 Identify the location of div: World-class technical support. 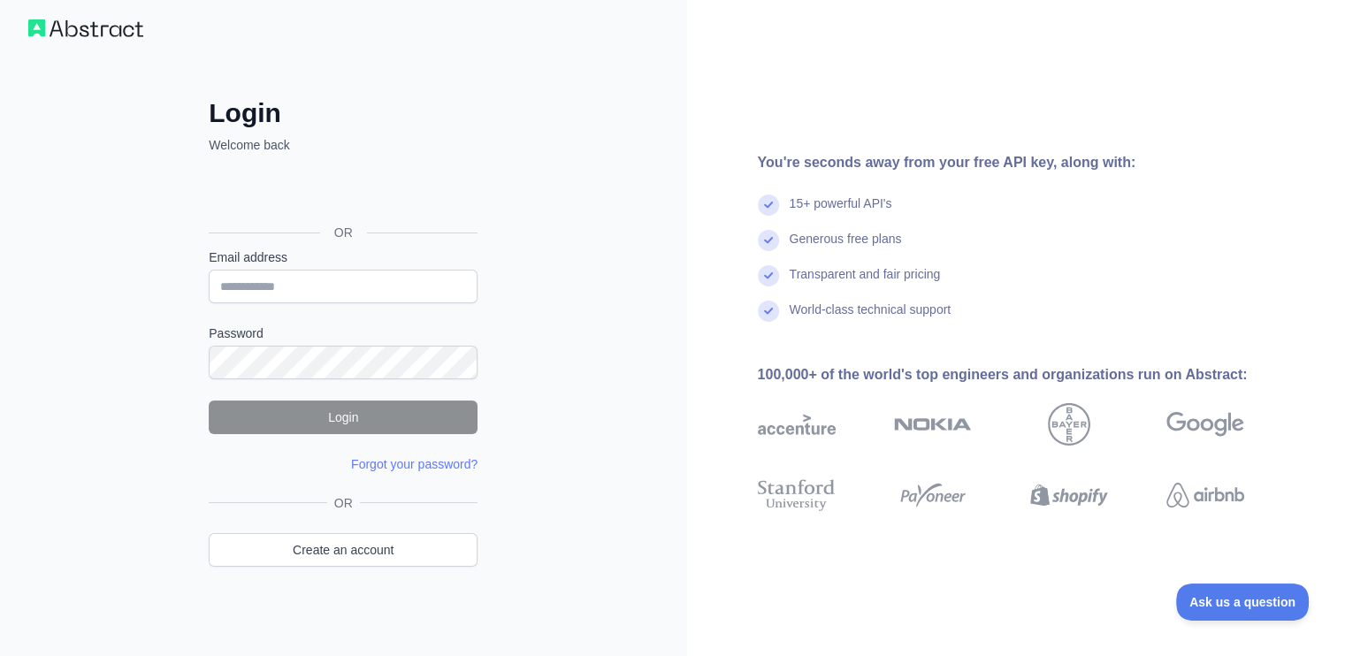
(870, 318).